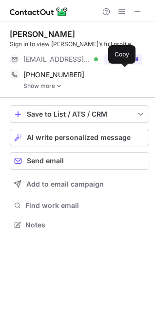 The height and width of the screenshot is (310, 155). What do you see at coordinates (85, 225) in the screenshot?
I see `span: Notes` at bounding box center [85, 225].